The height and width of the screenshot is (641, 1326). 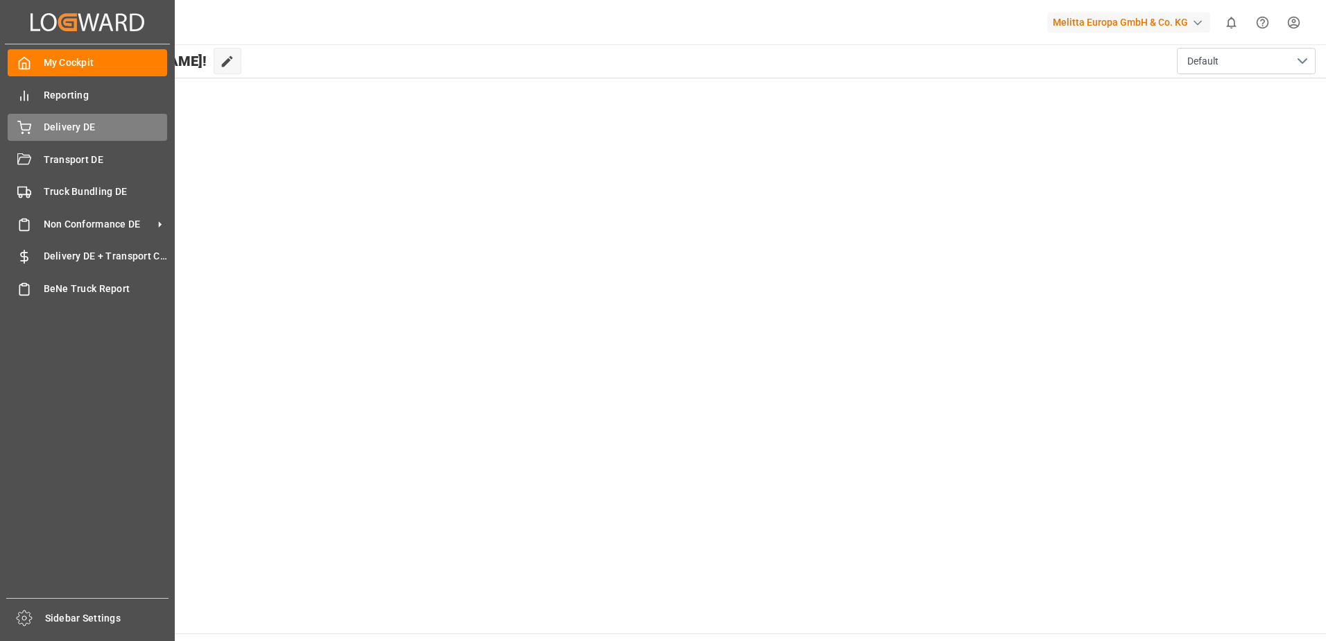 What do you see at coordinates (107, 618) in the screenshot?
I see `span: Sidebar Settings` at bounding box center [107, 618].